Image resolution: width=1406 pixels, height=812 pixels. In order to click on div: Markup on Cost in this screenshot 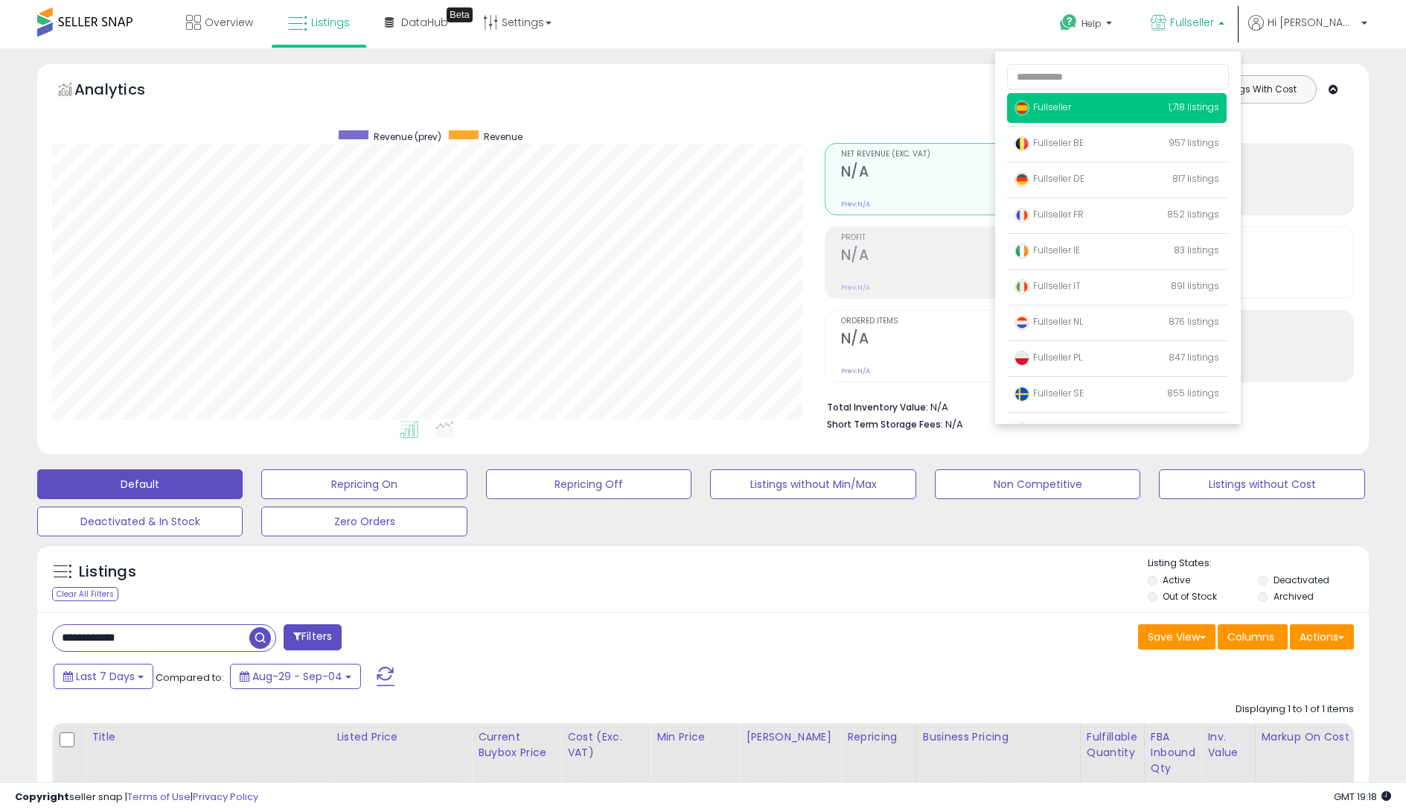, I will do `click(1326, 736)`.